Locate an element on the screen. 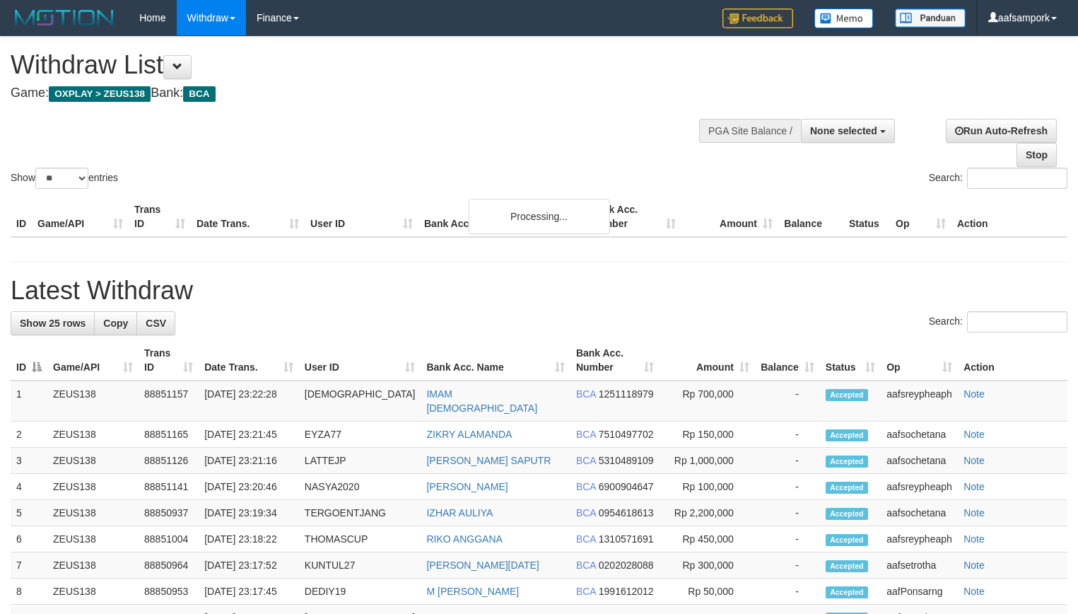 The width and height of the screenshot is (1078, 614). td: 1 is located at coordinates (29, 401).